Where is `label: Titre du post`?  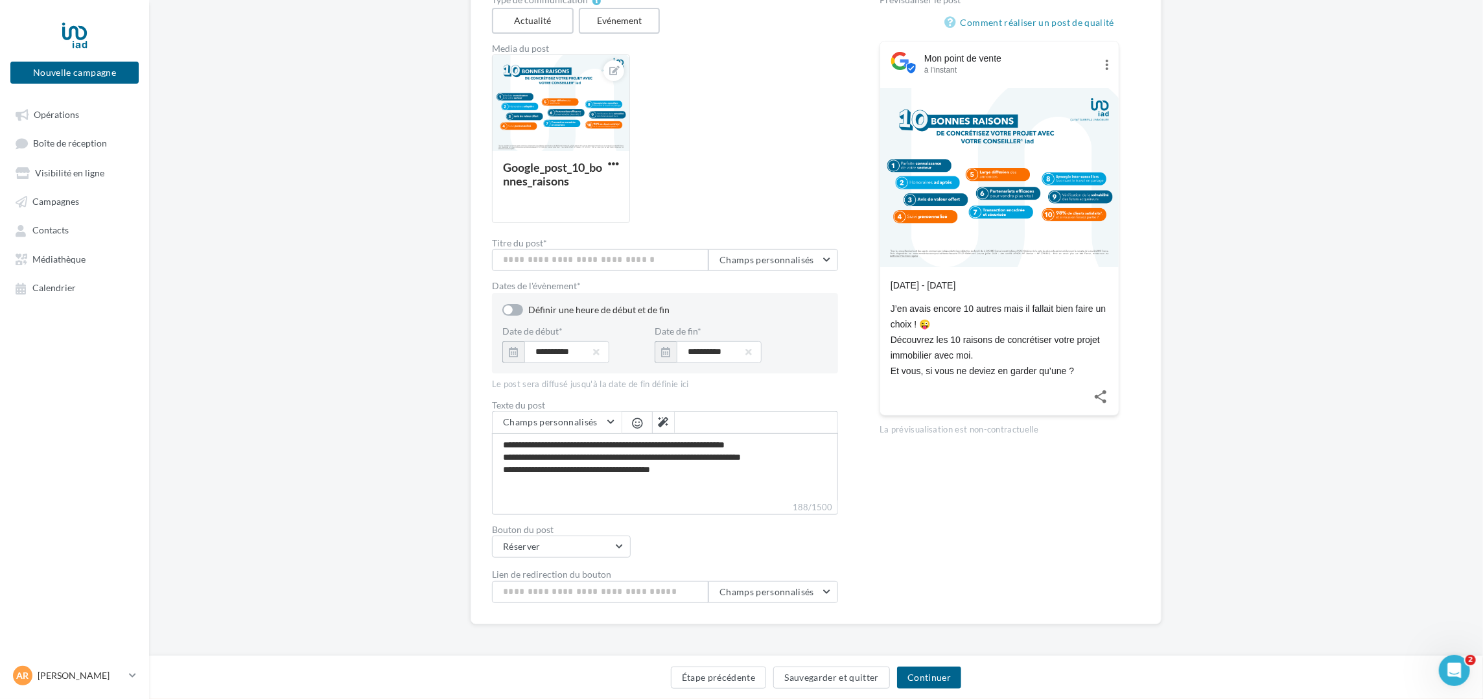
label: Titre du post is located at coordinates (665, 243).